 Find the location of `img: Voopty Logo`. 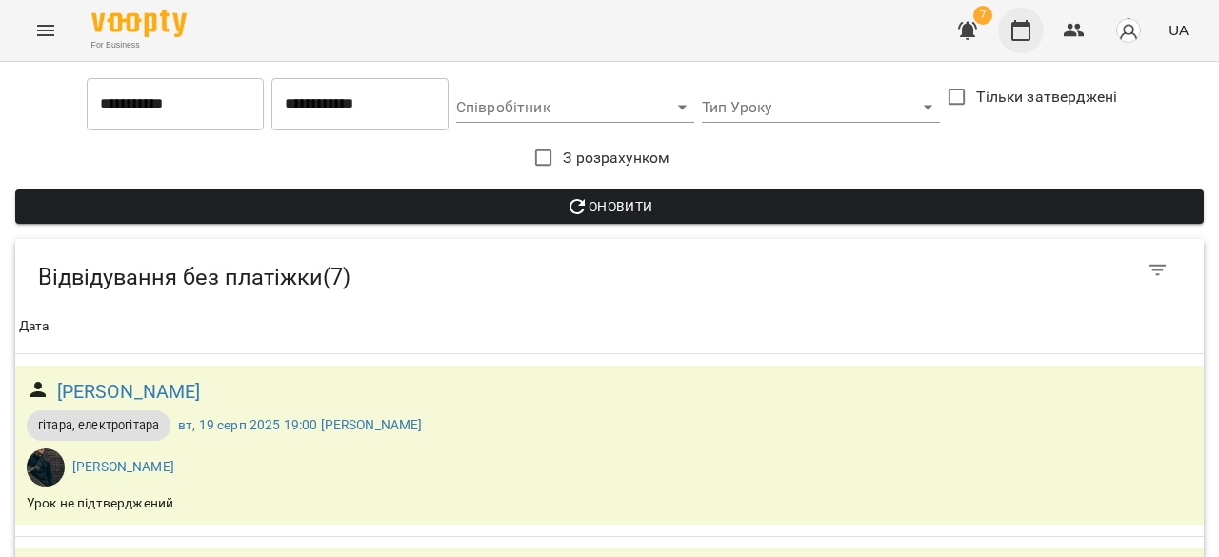

img: Voopty Logo is located at coordinates (139, 23).